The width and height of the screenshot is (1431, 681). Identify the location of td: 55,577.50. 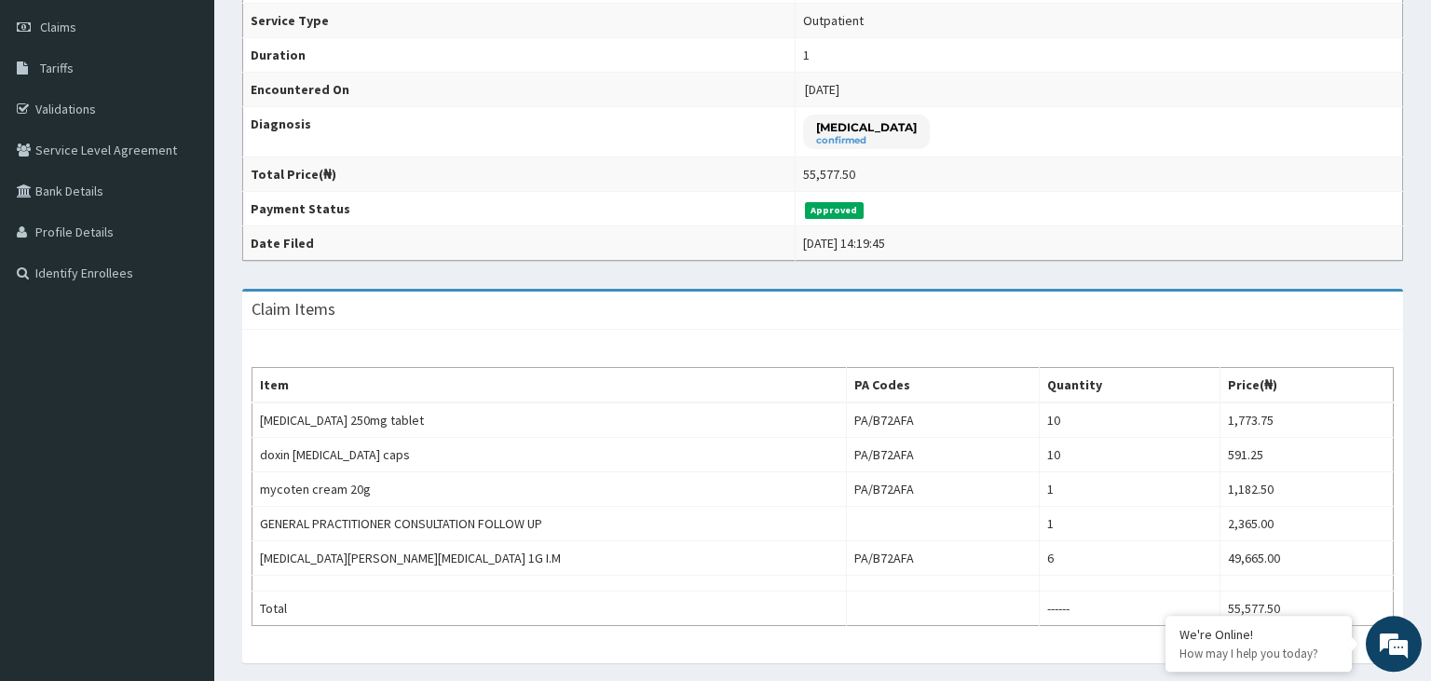
(1306, 608).